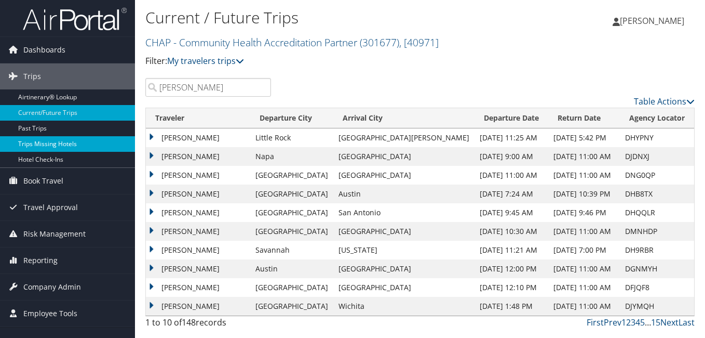  What do you see at coordinates (584, 118) in the screenshot?
I see `th: Return Date: activate to sort column ascending` at bounding box center [584, 118].